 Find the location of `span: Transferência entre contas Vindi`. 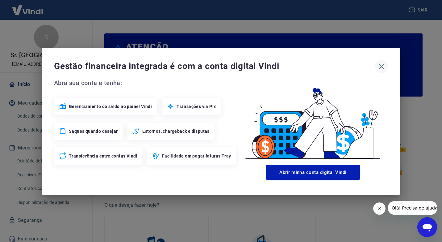

span: Transferência entre contas Vindi is located at coordinates (103, 156).